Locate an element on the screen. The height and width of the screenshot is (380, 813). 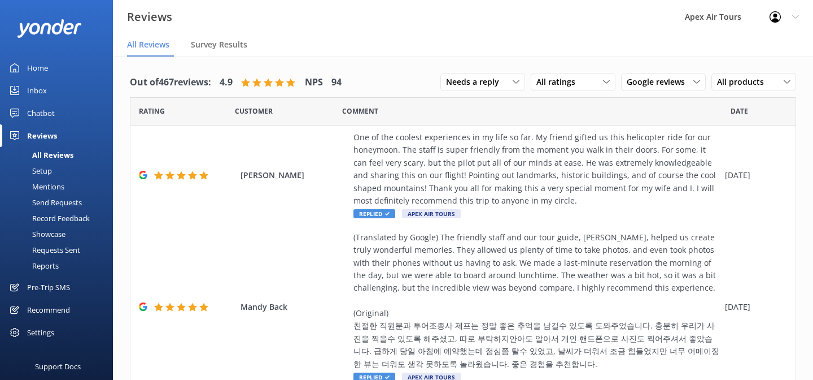
div: Support Docs is located at coordinates (58, 366).